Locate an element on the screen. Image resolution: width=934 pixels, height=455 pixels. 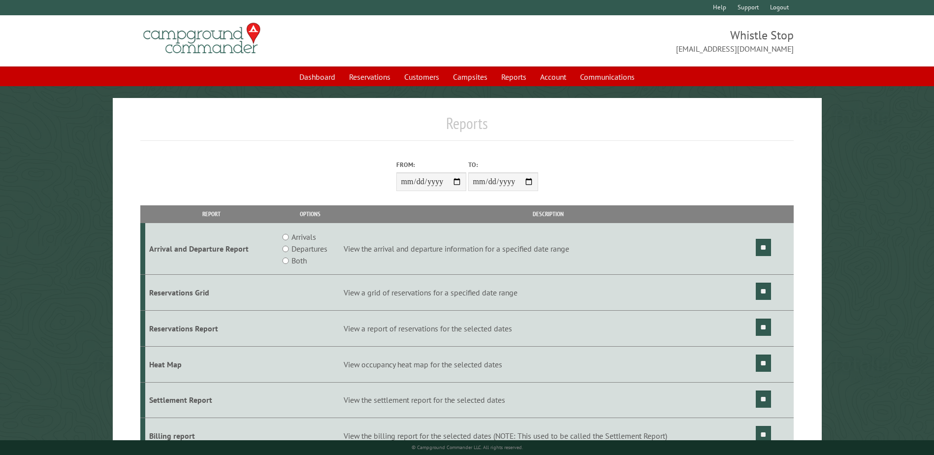
a: Customers is located at coordinates (422, 77).